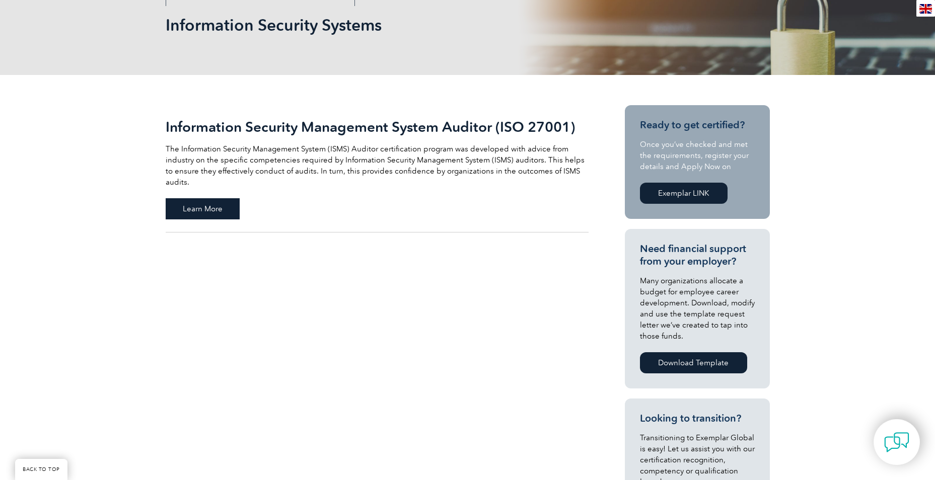  Describe the element at coordinates (359, 25) in the screenshot. I see `h1: Information Security Systems` at that location.